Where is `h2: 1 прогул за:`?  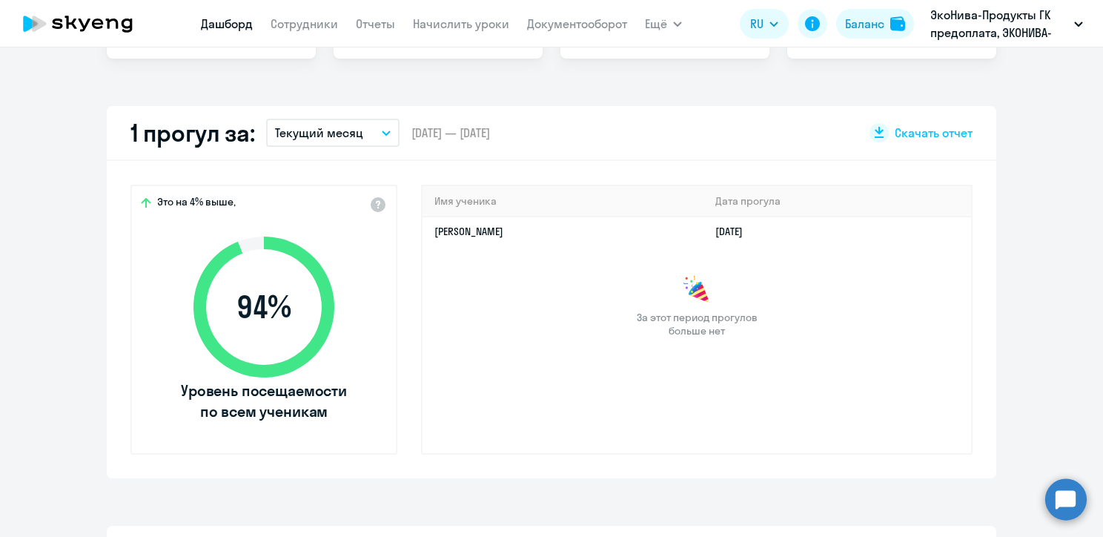
h2: 1 прогул за: is located at coordinates (192, 133).